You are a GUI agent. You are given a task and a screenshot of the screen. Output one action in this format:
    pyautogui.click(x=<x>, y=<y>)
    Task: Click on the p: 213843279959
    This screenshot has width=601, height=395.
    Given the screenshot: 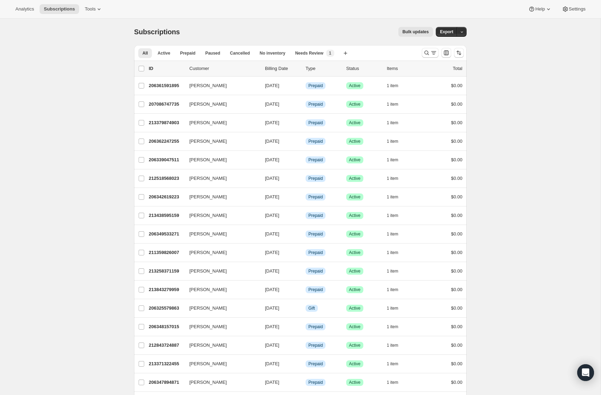 What is the action you would take?
    pyautogui.click(x=166, y=290)
    